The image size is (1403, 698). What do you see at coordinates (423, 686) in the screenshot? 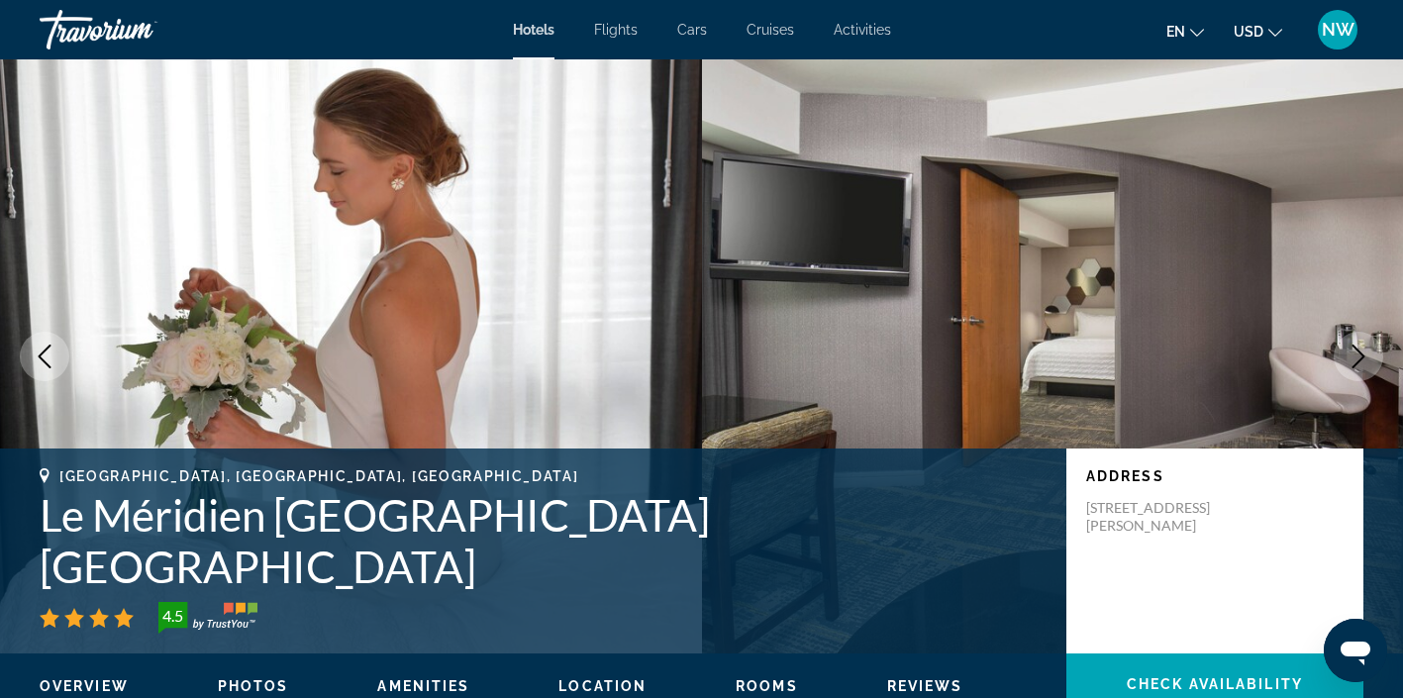
I see `button: Amenities` at bounding box center [423, 686].